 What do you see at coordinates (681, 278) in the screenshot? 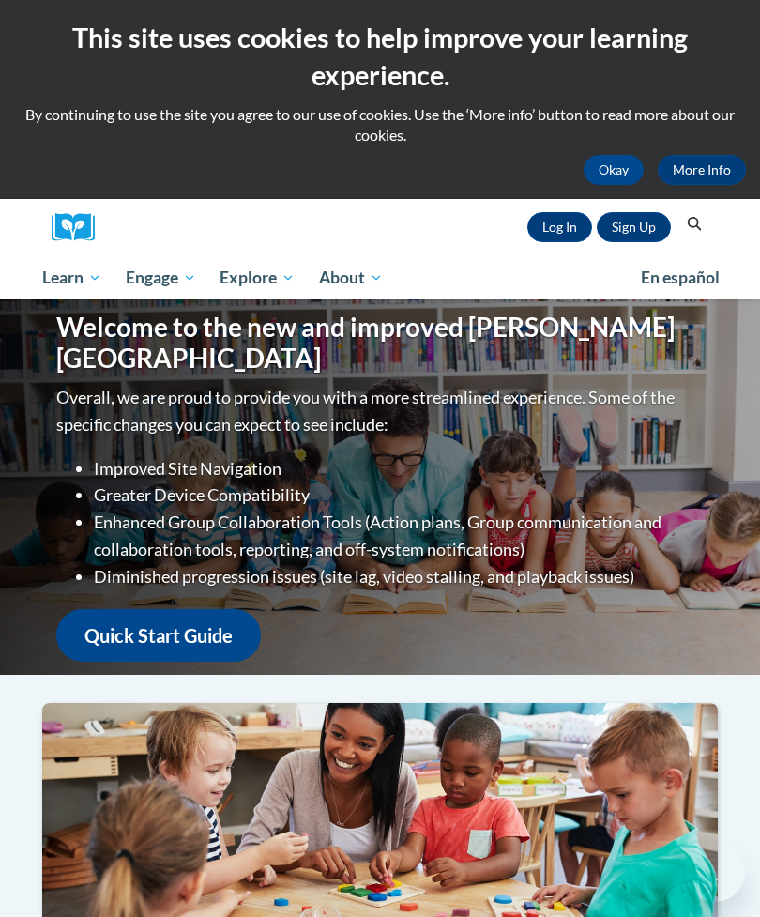
I see `a: En español` at bounding box center [681, 278].